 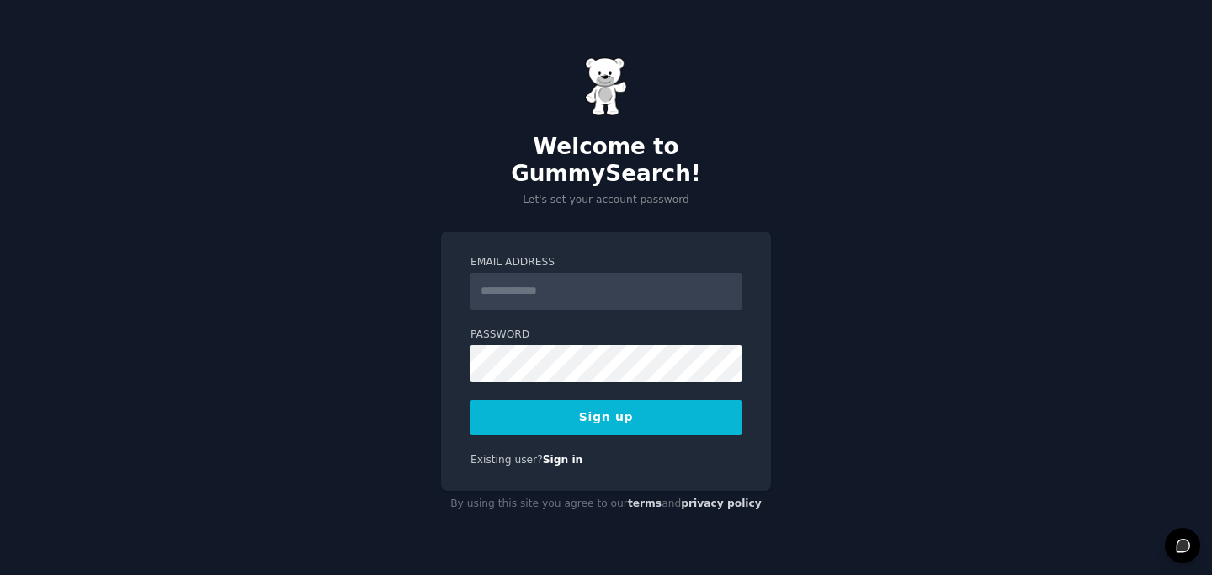 What do you see at coordinates (645, 503) in the screenshot?
I see `a: terms` at bounding box center [645, 503].